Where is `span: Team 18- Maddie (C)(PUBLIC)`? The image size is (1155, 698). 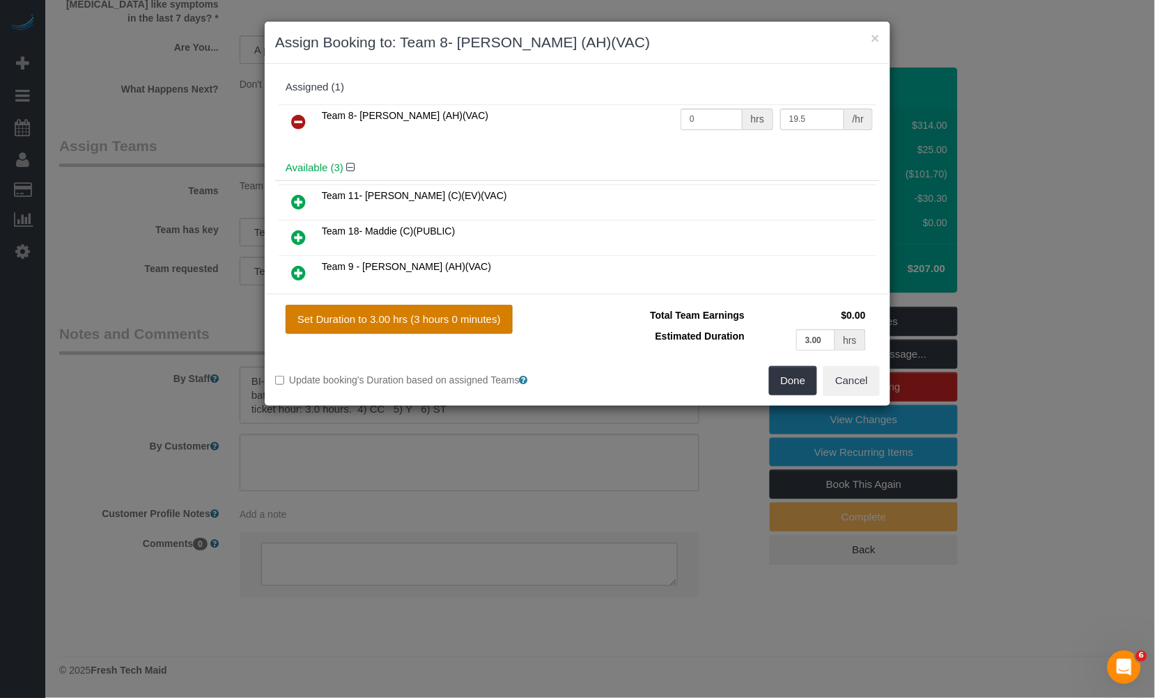 span: Team 18- Maddie (C)(PUBLIC) is located at coordinates (388, 231).